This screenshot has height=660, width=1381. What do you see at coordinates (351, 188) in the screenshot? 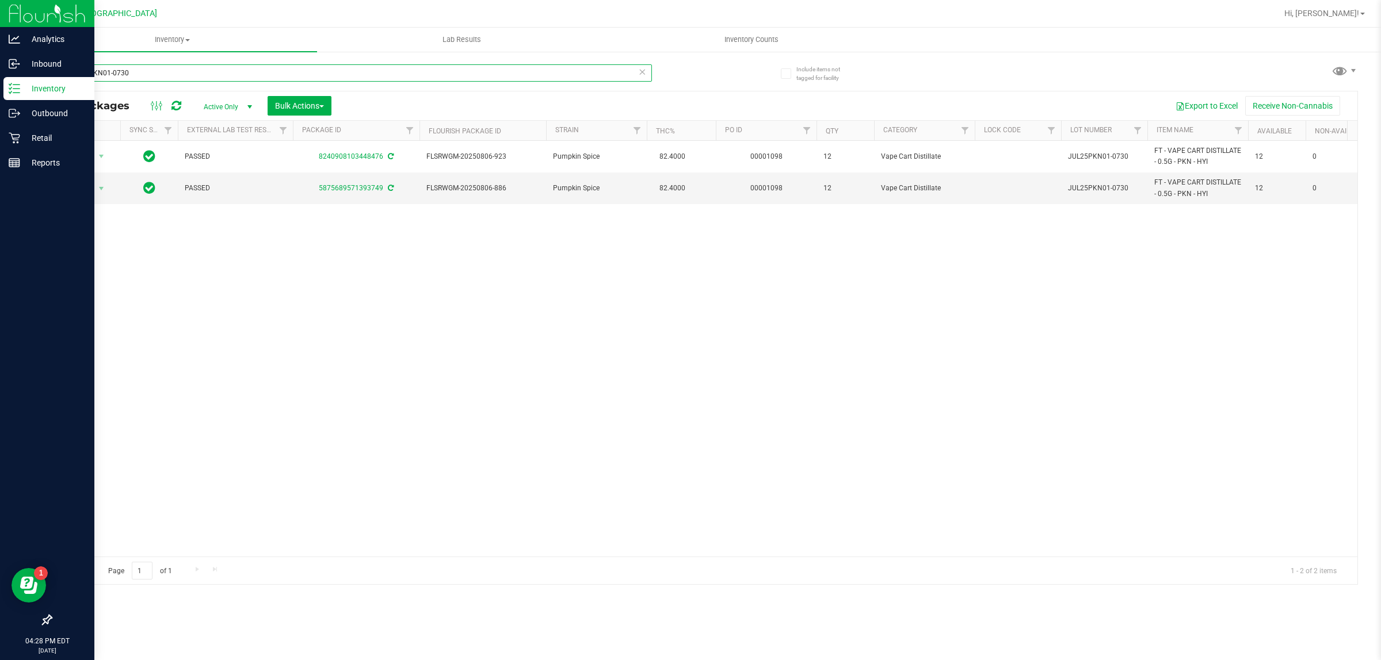
I see `a: 5875689571393749` at bounding box center [351, 188].